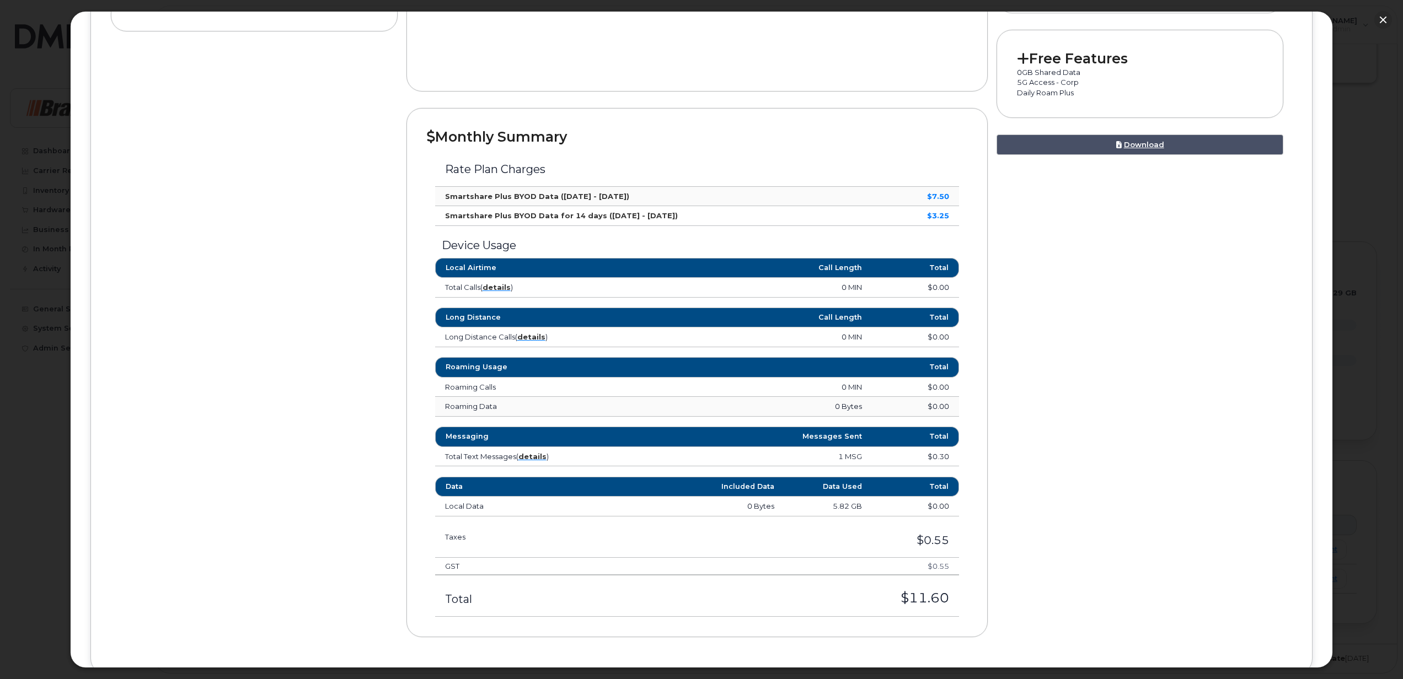 The image size is (1403, 679). Describe the element at coordinates (803, 598) in the screenshot. I see `h3: $11.60` at that location.